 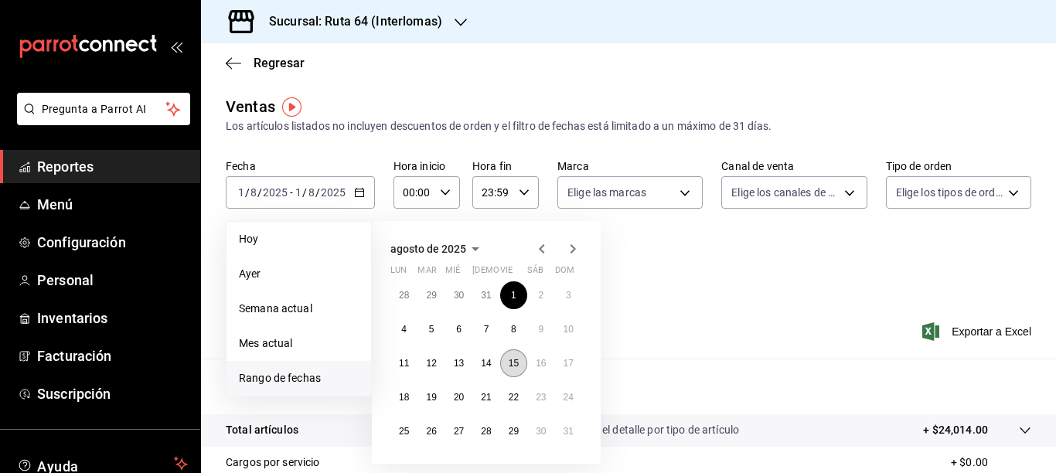 I want to click on button: 8 de agosto de 2025, so click(x=513, y=329).